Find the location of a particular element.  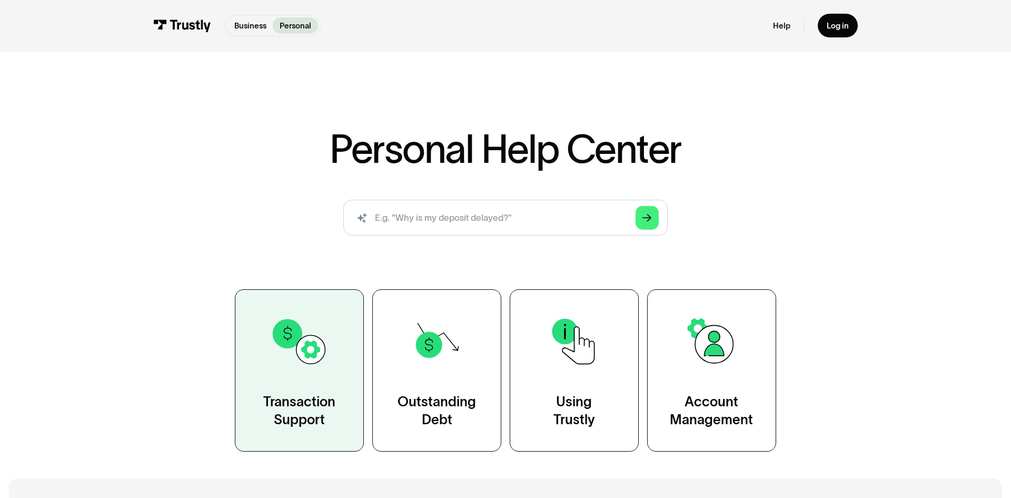

a: OutstandingDebt is located at coordinates (437, 370).